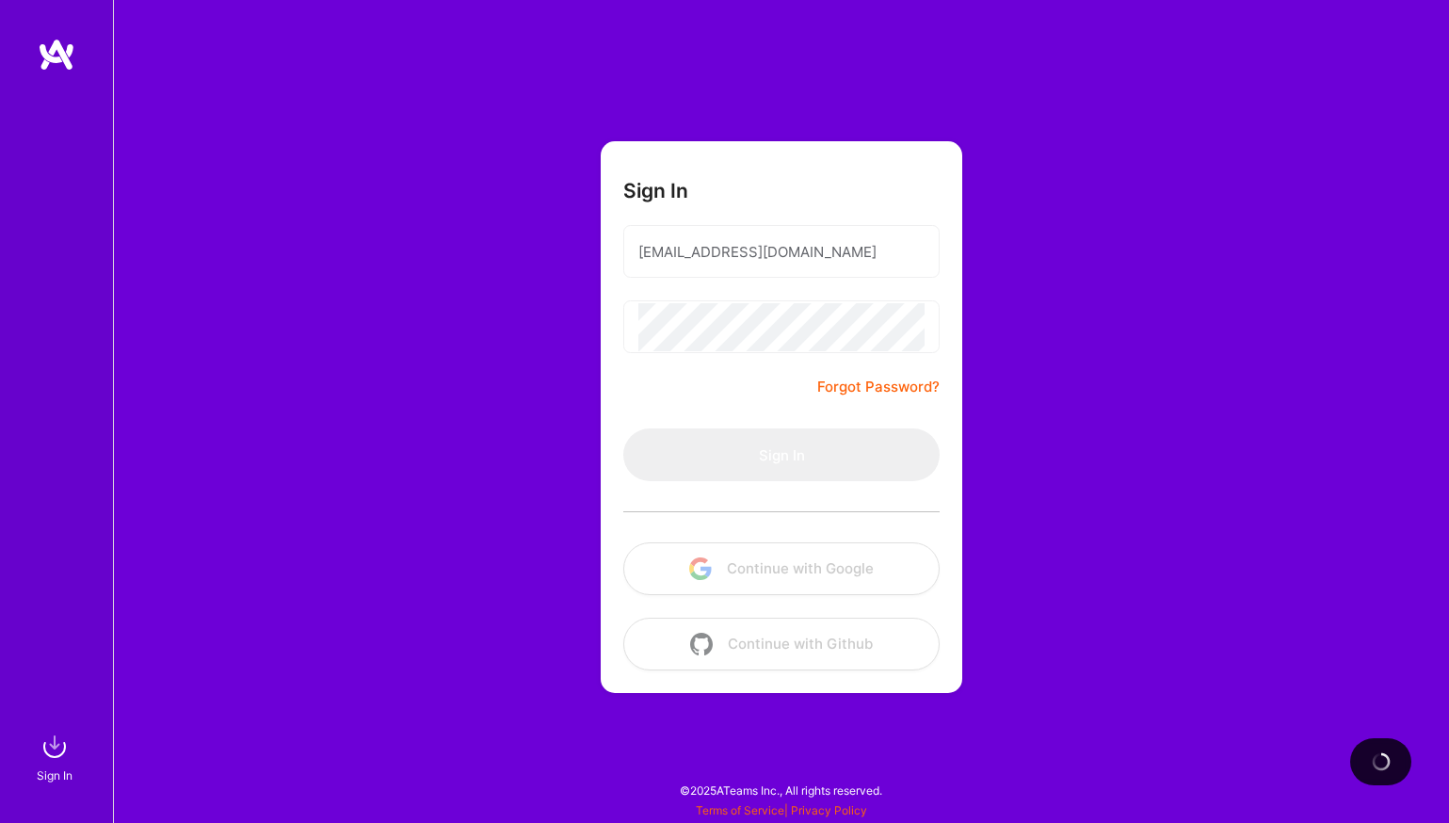 The width and height of the screenshot is (1449, 823). I want to click on img: sign in, so click(55, 747).